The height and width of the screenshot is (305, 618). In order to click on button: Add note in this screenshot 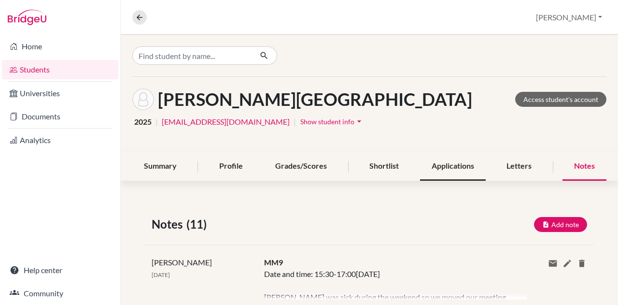, I will do `click(560, 224)`.